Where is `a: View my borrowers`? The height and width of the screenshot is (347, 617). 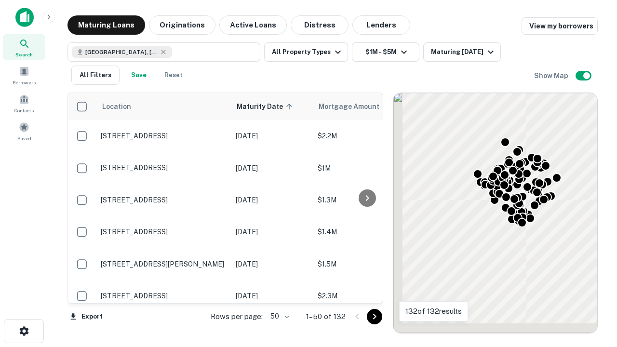
a: View my borrowers is located at coordinates (560, 26).